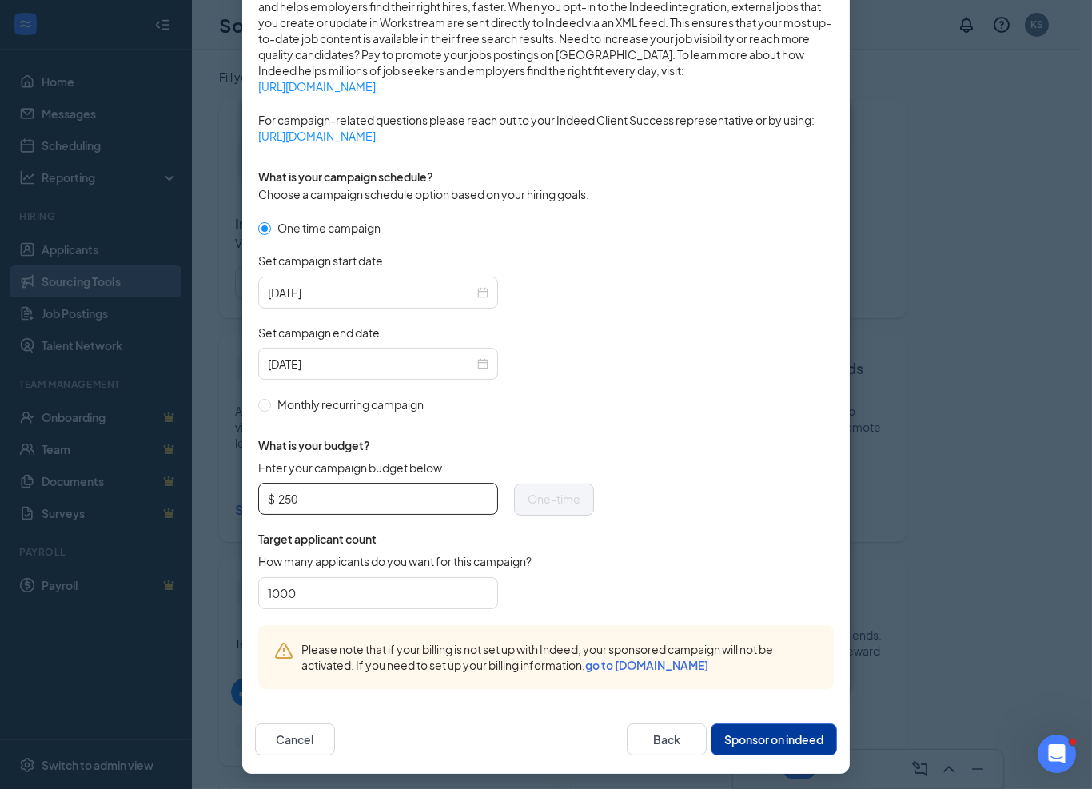  Describe the element at coordinates (371, 364) in the screenshot. I see `input: 2025-09-25` at that location.